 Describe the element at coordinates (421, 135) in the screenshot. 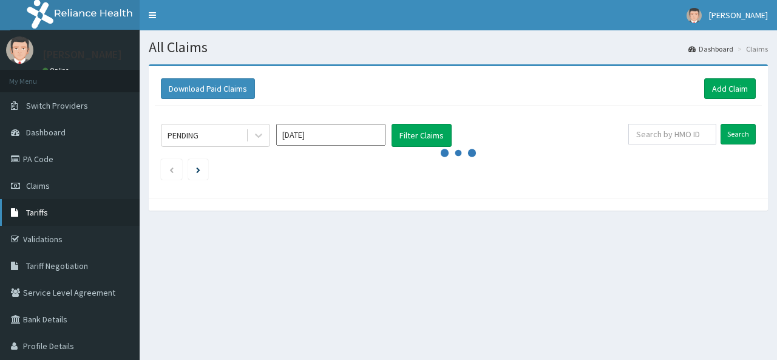

I see `button: Filter Claims` at that location.